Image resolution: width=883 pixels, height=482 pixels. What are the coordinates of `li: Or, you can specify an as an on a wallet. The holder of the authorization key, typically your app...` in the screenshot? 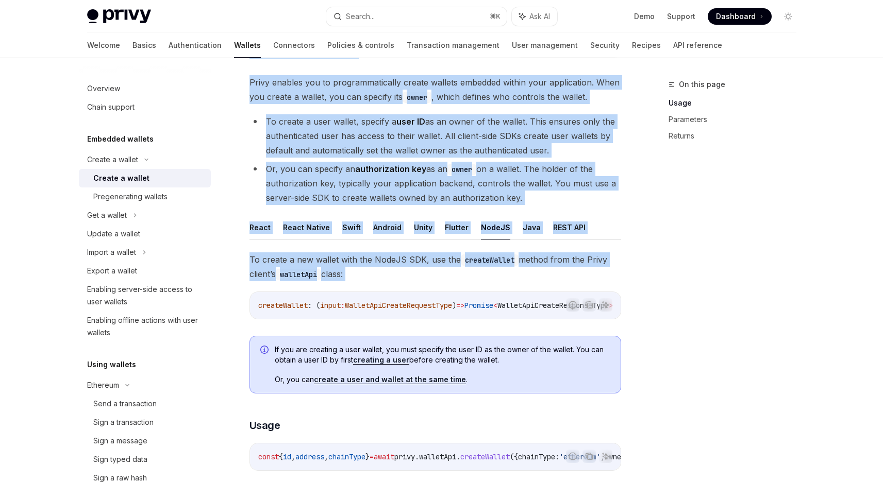 It's located at (435, 183).